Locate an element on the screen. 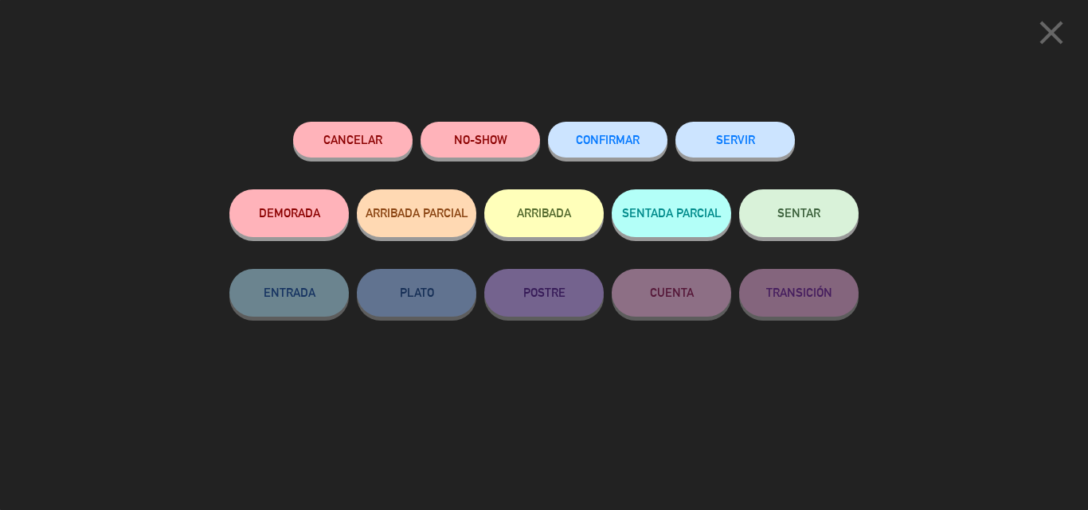 The image size is (1088, 510). button: Cancelar is located at coordinates (353, 139).